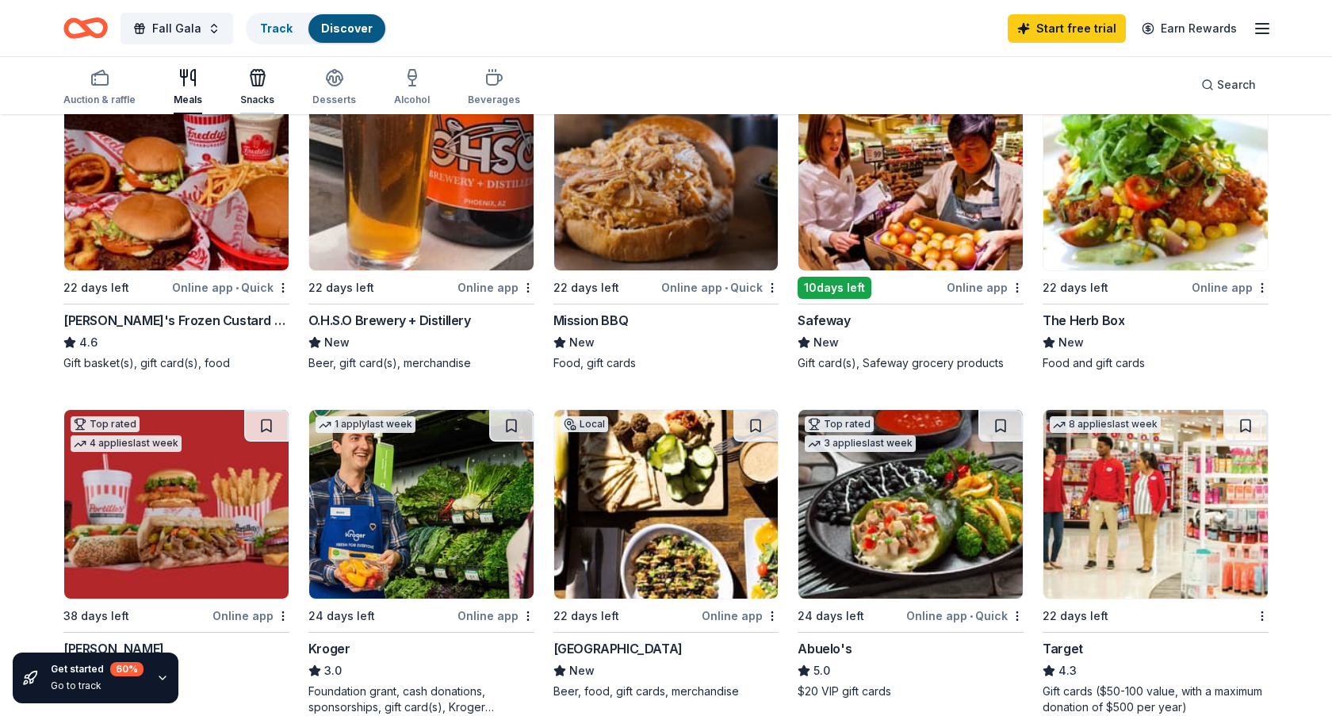 The height and width of the screenshot is (716, 1332). Describe the element at coordinates (389, 320) in the screenshot. I see `div: O.H.S.O Brewery + Distillery` at that location.